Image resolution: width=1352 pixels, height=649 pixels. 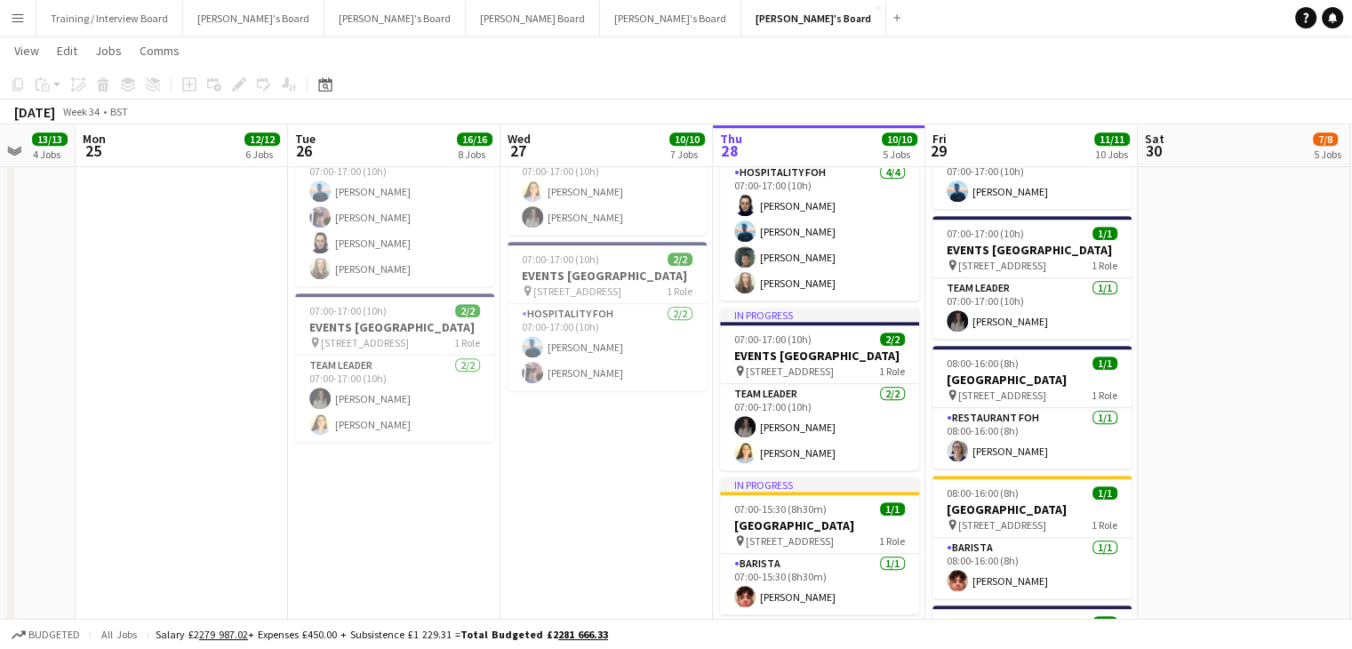 What do you see at coordinates (517, 150) in the screenshot?
I see `span: 27` at bounding box center [517, 150].